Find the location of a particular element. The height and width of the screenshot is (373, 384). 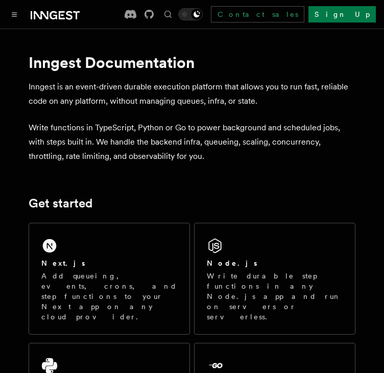

a: Contact sales is located at coordinates (258, 14).